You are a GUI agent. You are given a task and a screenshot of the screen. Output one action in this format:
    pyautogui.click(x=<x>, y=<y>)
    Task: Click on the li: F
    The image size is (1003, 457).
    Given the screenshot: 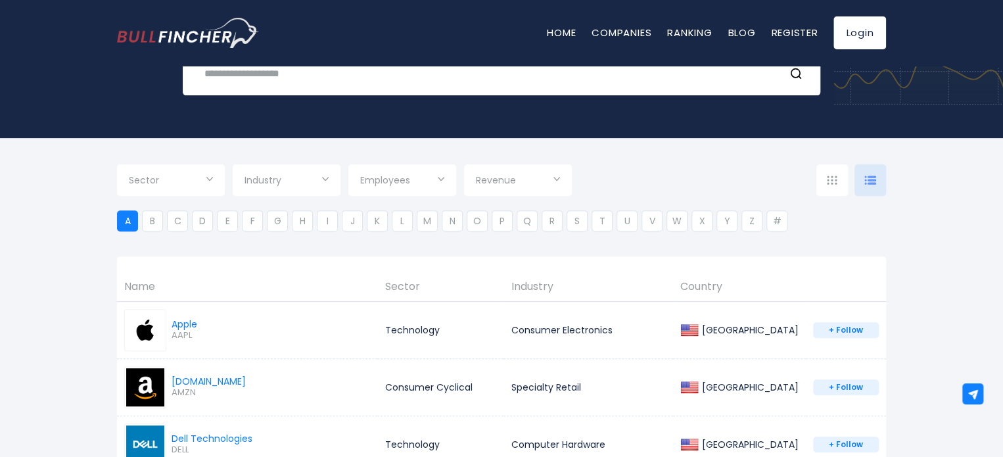 What is the action you would take?
    pyautogui.click(x=252, y=221)
    